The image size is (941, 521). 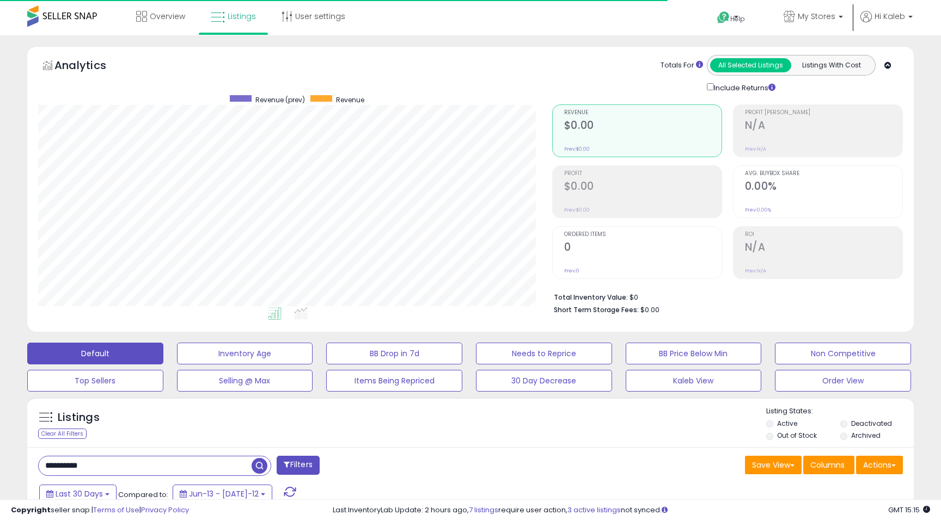 I want to click on button: Top Sellers, so click(x=95, y=381).